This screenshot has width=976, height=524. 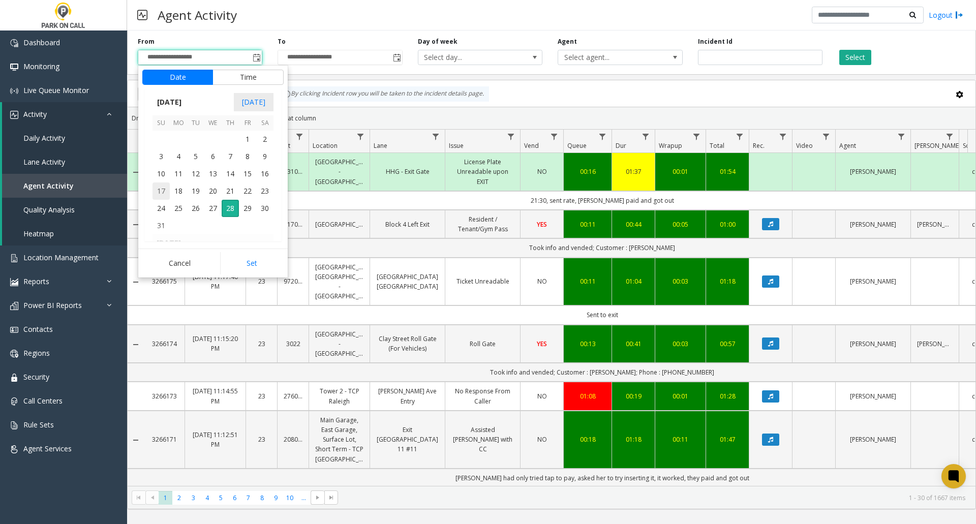 What do you see at coordinates (248, 208) in the screenshot?
I see `td: Friday, August 29, 2025` at bounding box center [248, 208].